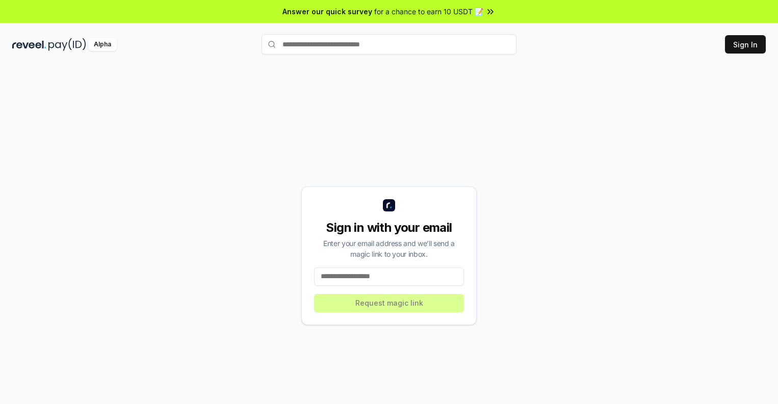 This screenshot has height=404, width=778. Describe the element at coordinates (327, 11) in the screenshot. I see `span: Answer our quick survey` at that location.